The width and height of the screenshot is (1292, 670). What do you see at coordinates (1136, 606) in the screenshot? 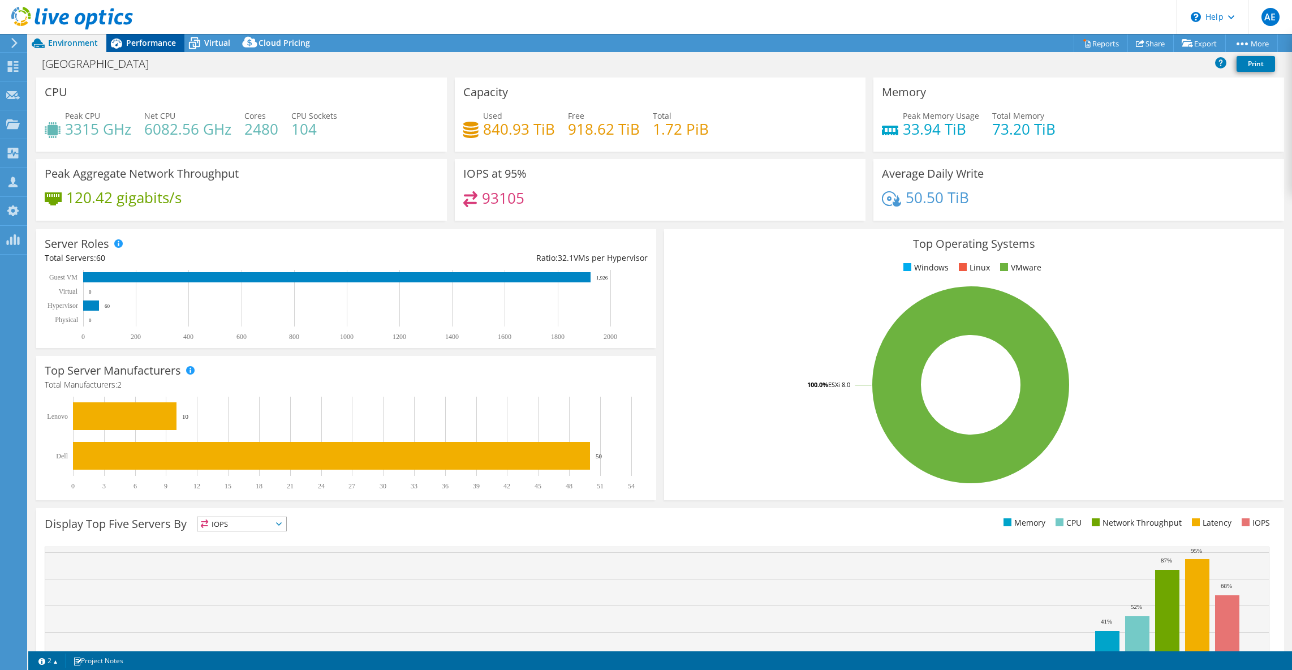
I see `text: 52%` at bounding box center [1136, 606].